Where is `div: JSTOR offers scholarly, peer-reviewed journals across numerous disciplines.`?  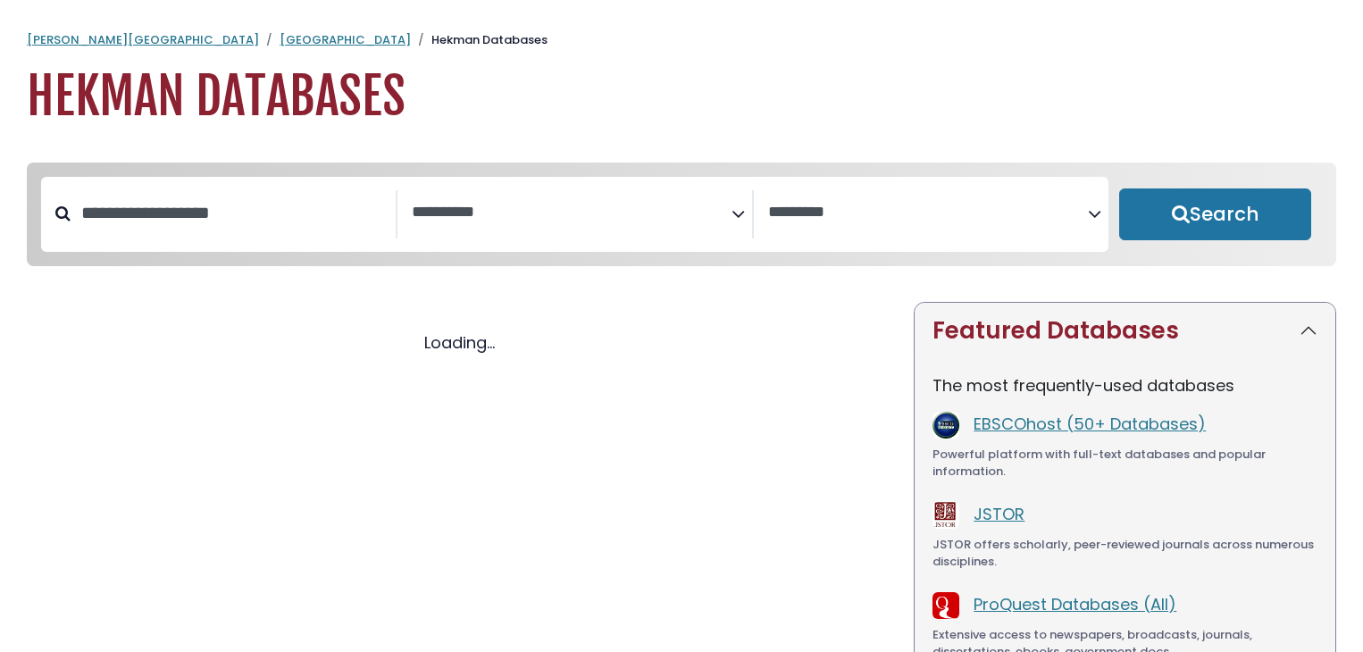 div: JSTOR offers scholarly, peer-reviewed journals across numerous disciplines. is located at coordinates (1125, 553).